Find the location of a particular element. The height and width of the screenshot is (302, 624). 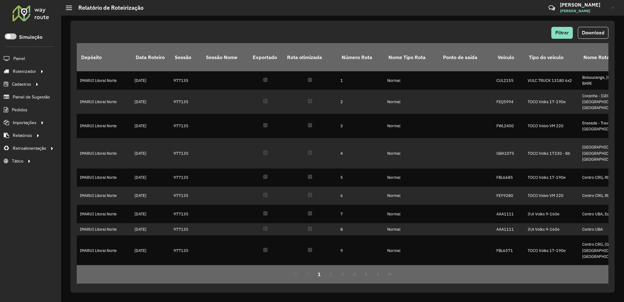

td: 9 is located at coordinates (361, 250).